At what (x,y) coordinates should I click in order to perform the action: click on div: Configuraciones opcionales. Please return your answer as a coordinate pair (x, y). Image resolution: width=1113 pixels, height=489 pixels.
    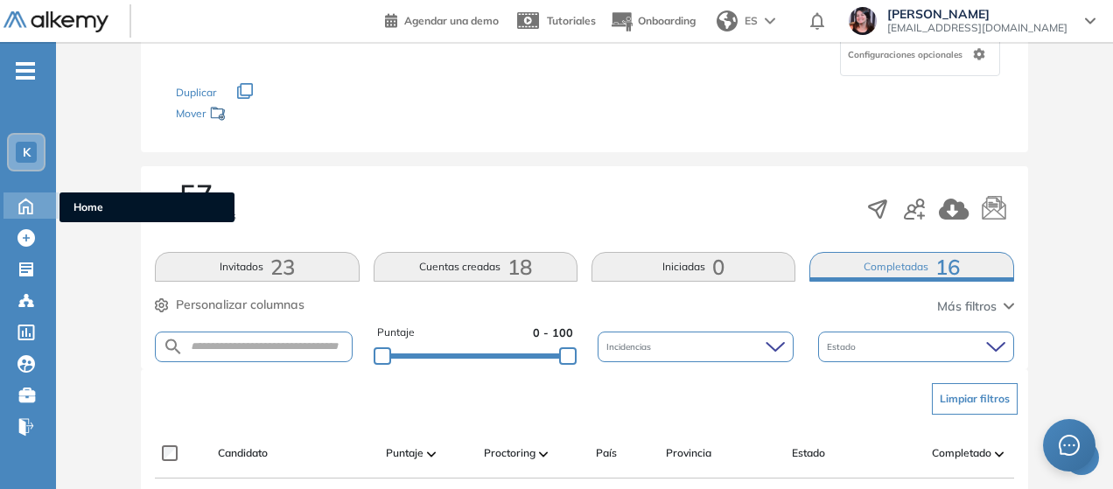
    Looking at the image, I should click on (920, 54).